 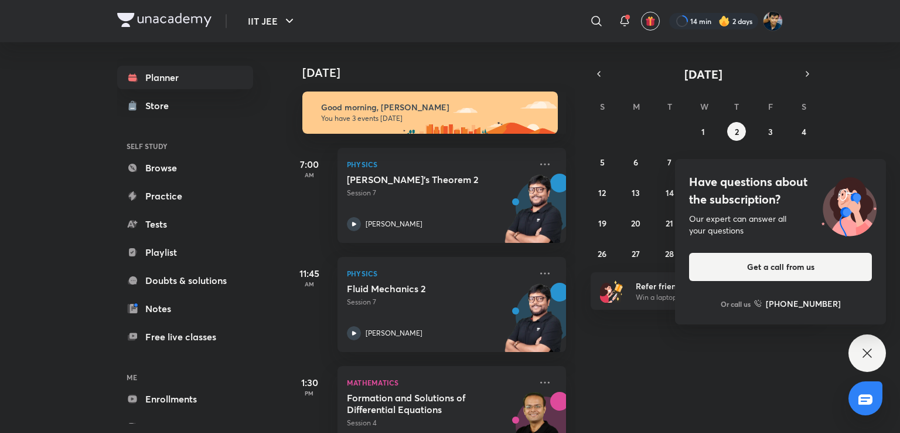 What do you see at coordinates (185, 252) in the screenshot?
I see `a: Playlist` at bounding box center [185, 252].